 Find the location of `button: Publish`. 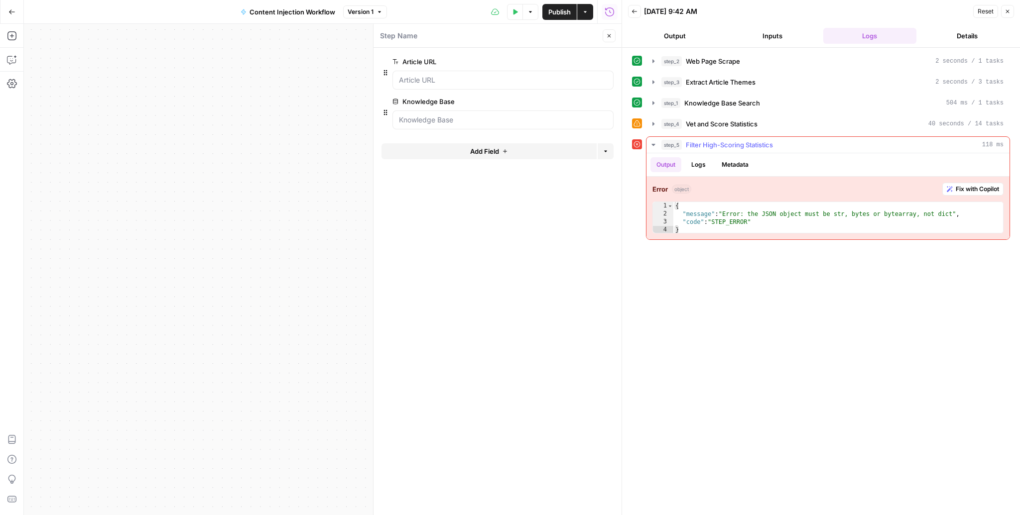

button: Publish is located at coordinates (559, 12).